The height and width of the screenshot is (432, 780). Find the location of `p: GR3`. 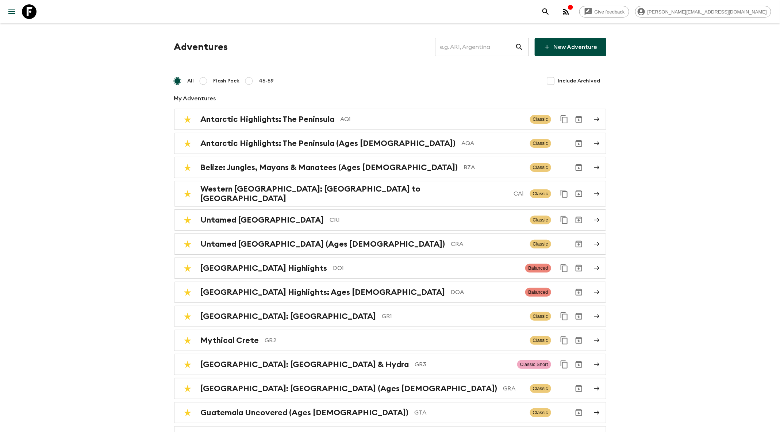

p: GR3 is located at coordinates (463, 365).